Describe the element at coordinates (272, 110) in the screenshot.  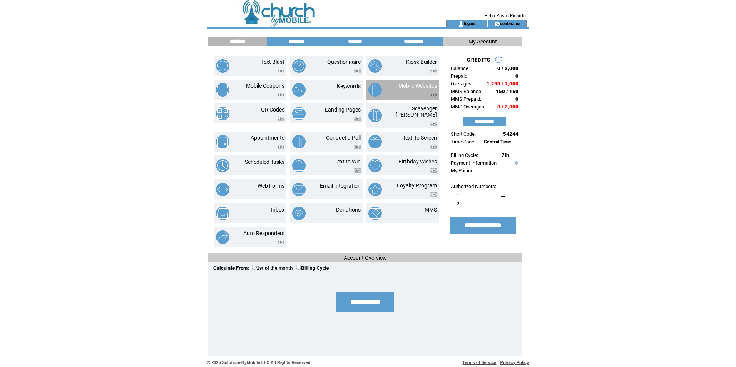
I see `a: QR Codes` at that location.